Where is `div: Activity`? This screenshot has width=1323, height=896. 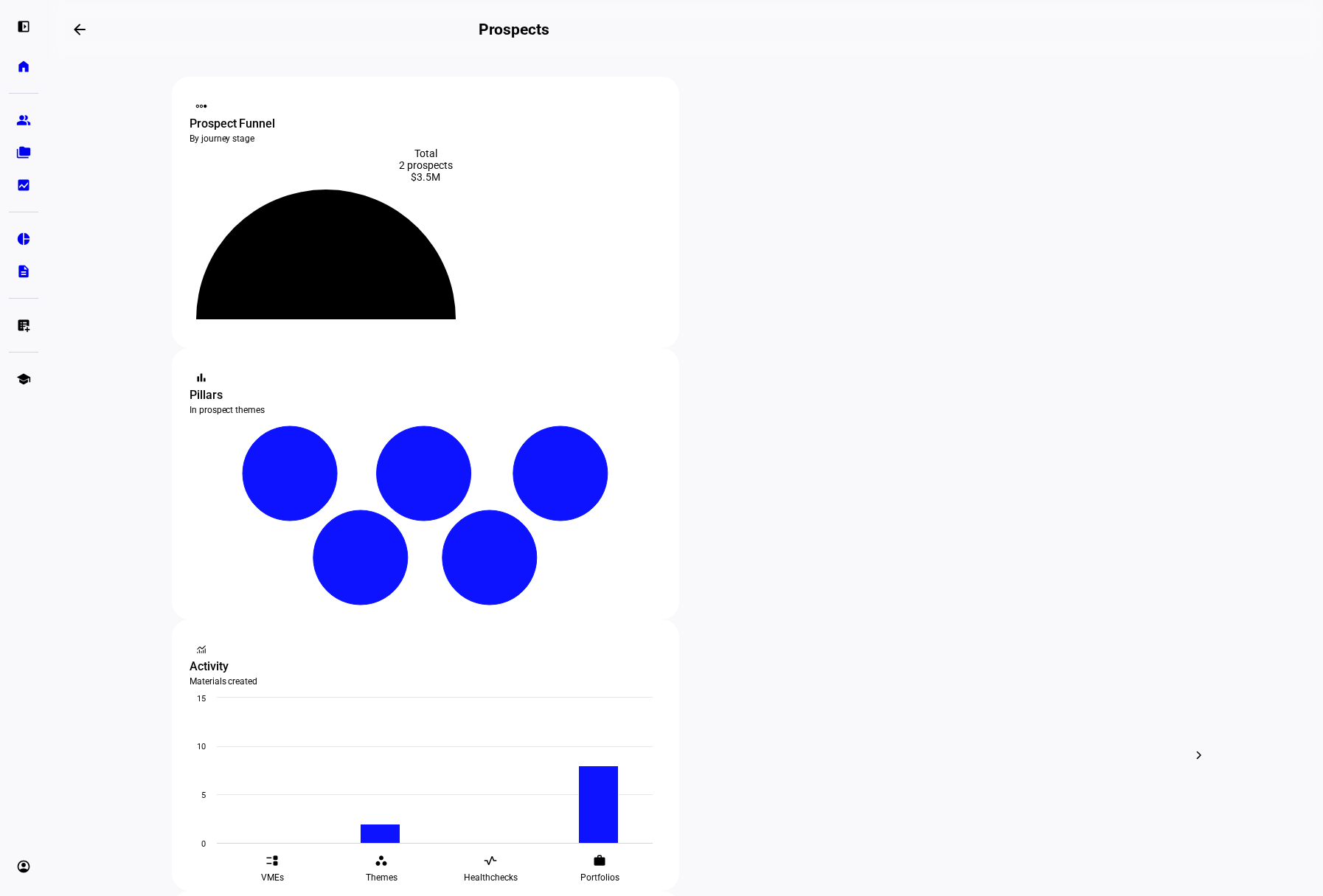
div: Activity is located at coordinates (426, 666).